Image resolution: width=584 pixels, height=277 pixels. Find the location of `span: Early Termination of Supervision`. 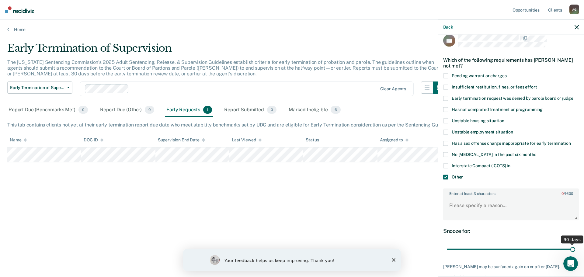

span: Early Termination of Supervision is located at coordinates (37, 88).